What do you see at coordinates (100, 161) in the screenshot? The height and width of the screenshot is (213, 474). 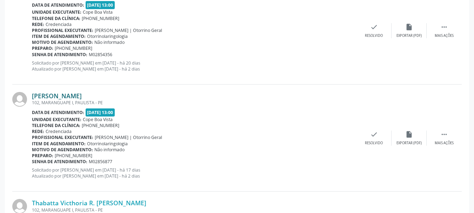 I see `span: M02856877` at bounding box center [100, 161].